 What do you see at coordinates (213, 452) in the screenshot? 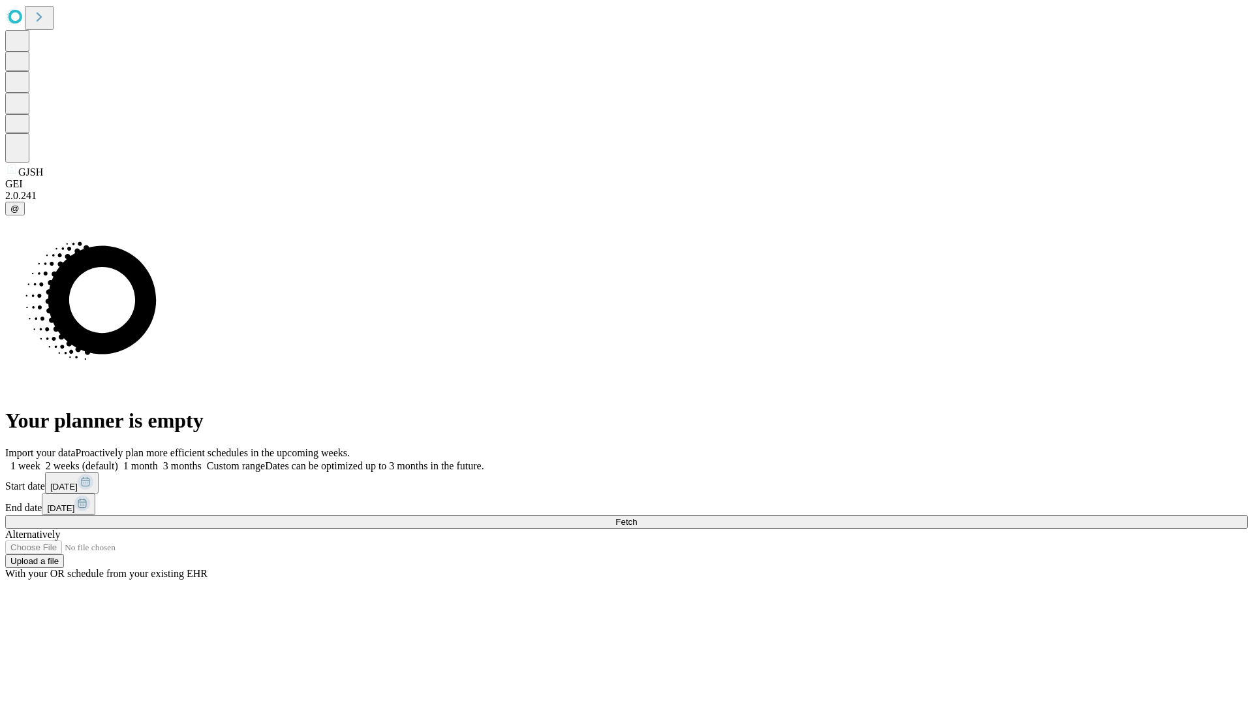
I see `span: Proactively plan more efficient schedules in the upcoming weeks.` at bounding box center [213, 452].